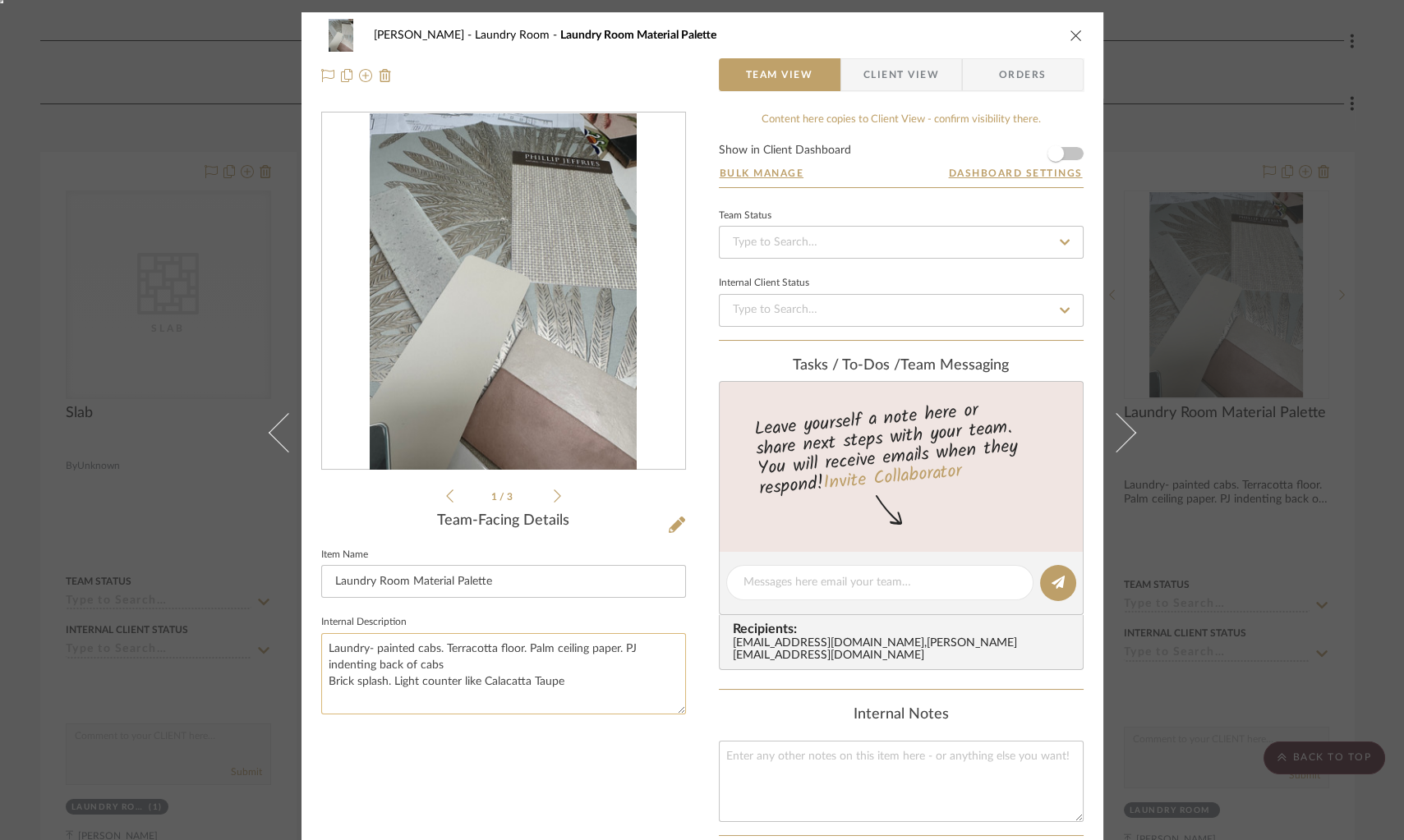 Image resolution: width=1404 pixels, height=840 pixels. What do you see at coordinates (745, 216) in the screenshot?
I see `div: Team Status` at bounding box center [745, 216].